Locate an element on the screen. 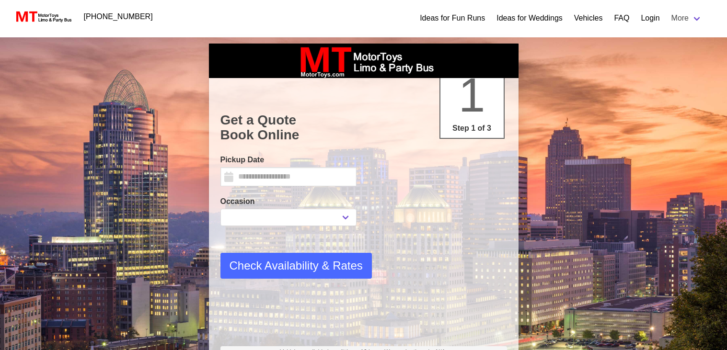  p: Step 1 of 3 is located at coordinates (472, 128).